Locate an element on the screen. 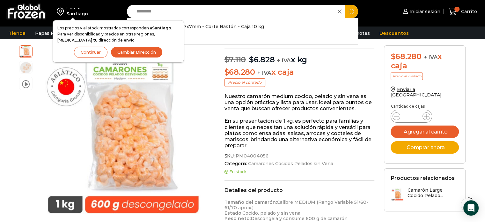  p: Papas Fritas 7x7mm - Corte Bastón - Caja 10 kg is located at coordinates (209, 26).